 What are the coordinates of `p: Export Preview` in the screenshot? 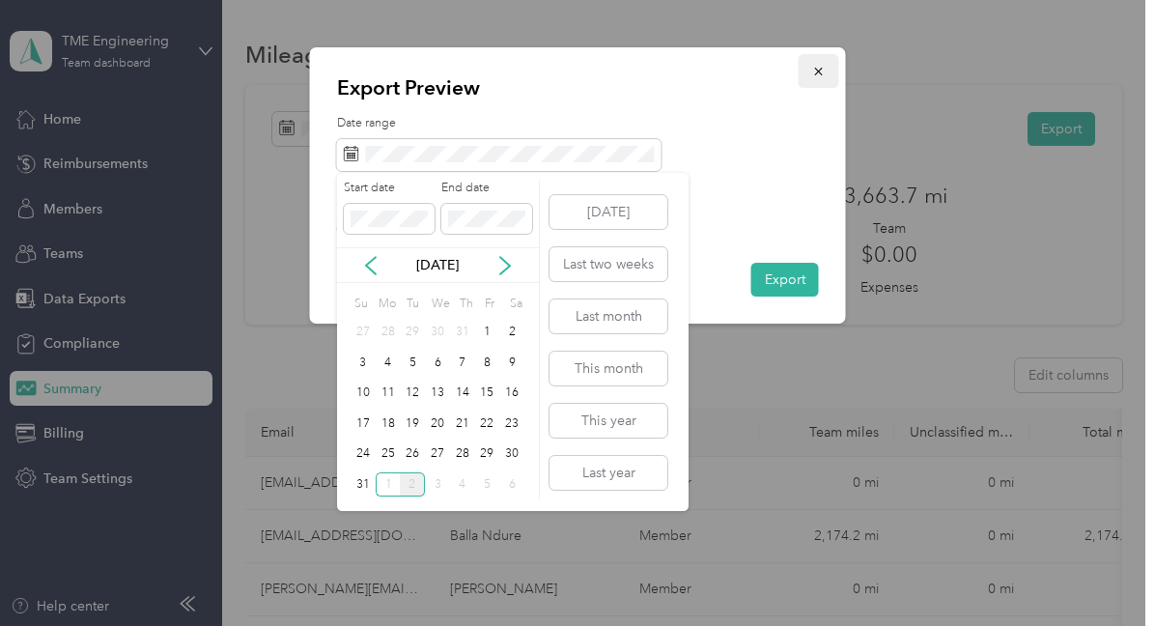 It's located at (578, 88).